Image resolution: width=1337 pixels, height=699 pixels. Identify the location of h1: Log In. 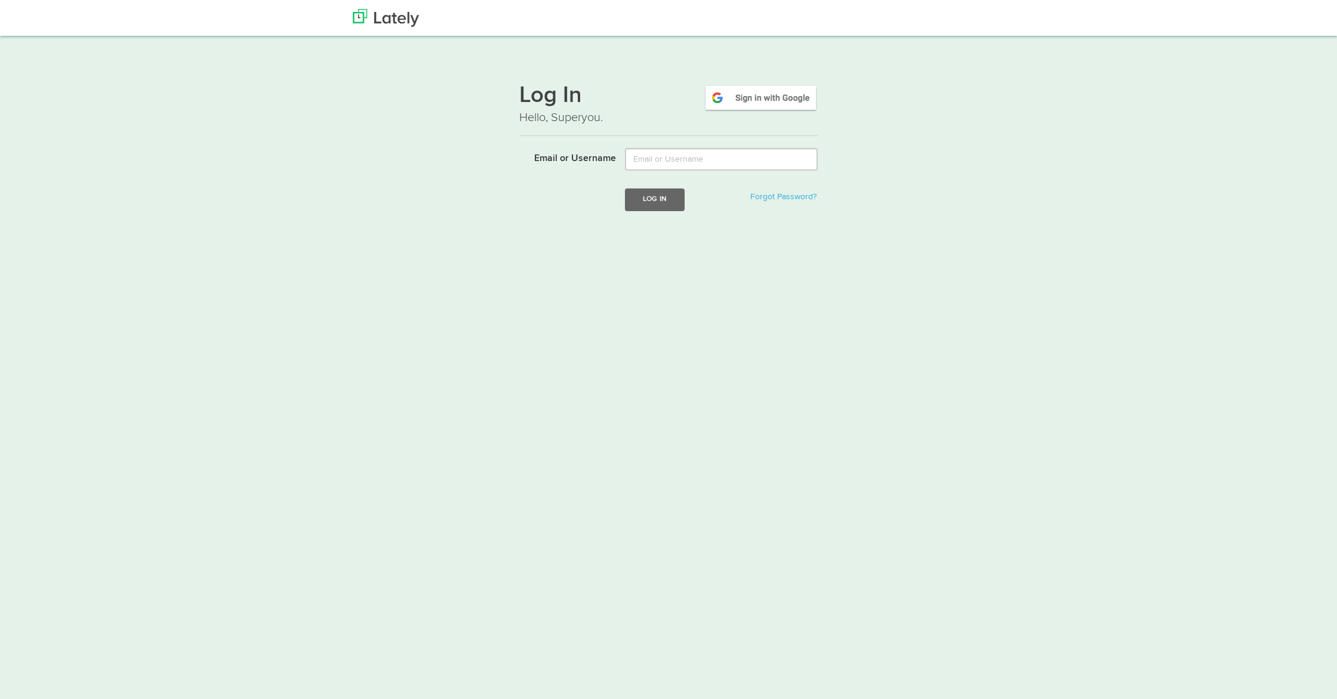
(668, 97).